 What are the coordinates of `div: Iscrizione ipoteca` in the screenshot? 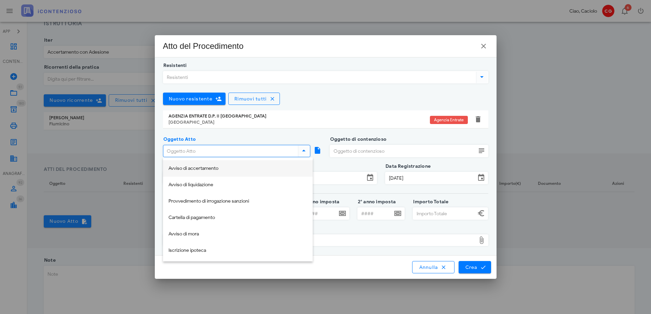 It's located at (238, 250).